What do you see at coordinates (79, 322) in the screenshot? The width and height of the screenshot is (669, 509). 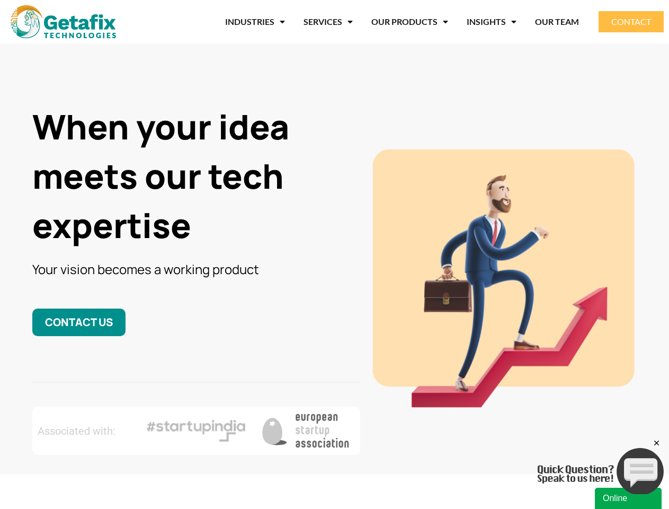 I see `a: CONTACT US` at bounding box center [79, 322].